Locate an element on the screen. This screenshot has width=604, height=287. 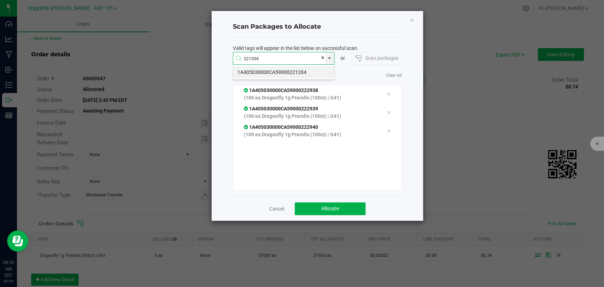
h4: Scan Packages to Allocate is located at coordinates (317, 27).